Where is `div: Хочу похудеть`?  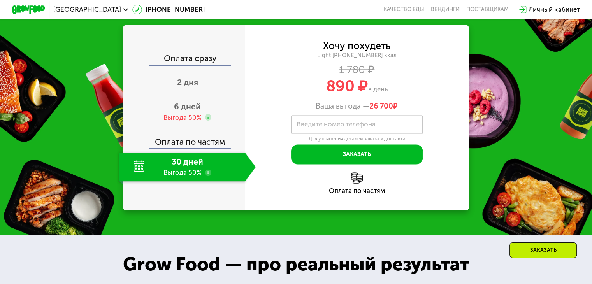
div: Хочу похудеть is located at coordinates (357, 46).